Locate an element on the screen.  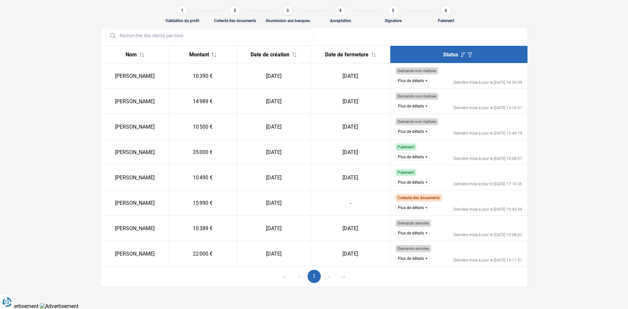
div: 6 is located at coordinates (446, 11).